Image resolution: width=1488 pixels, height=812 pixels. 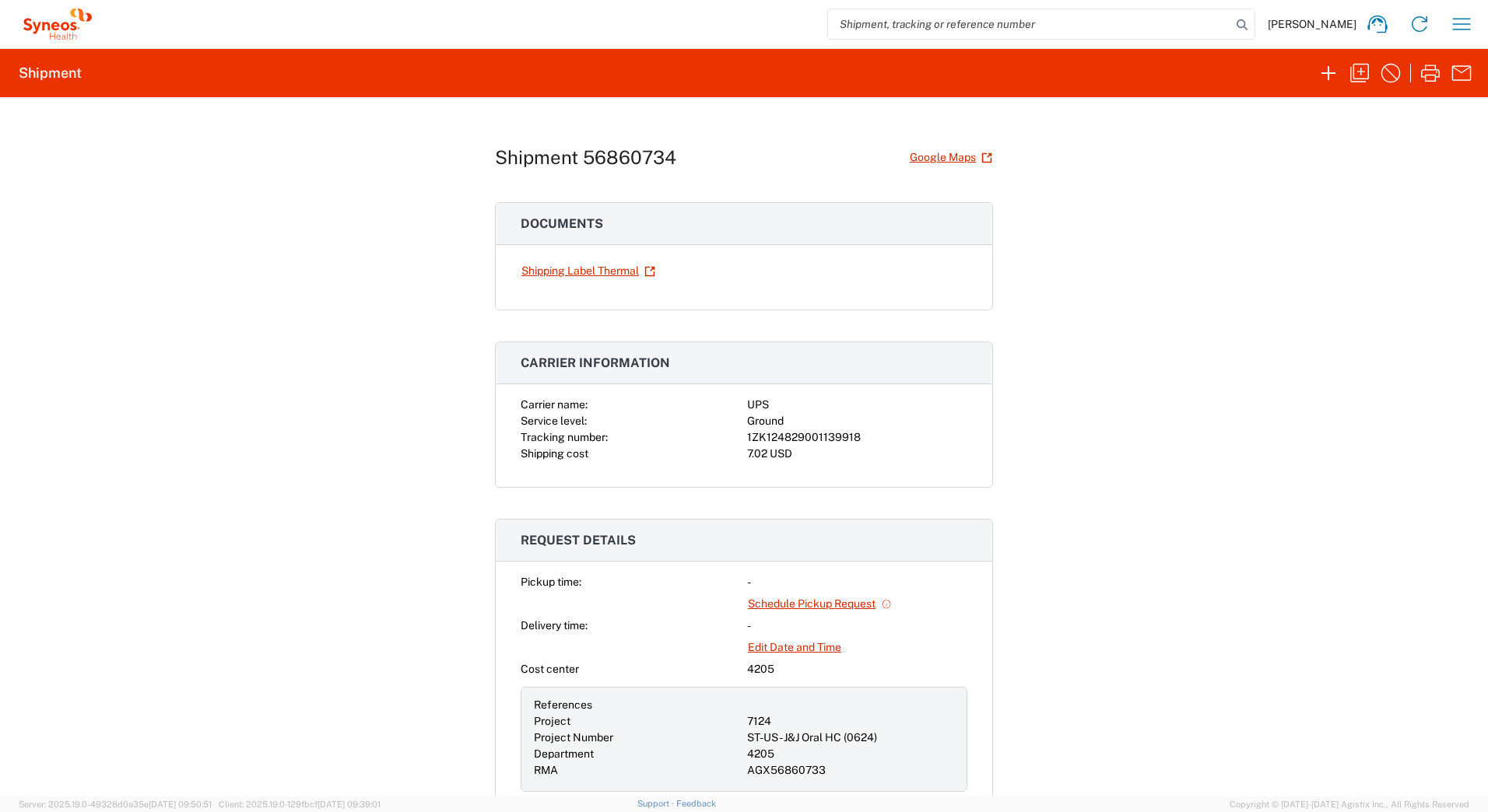 What do you see at coordinates (696, 803) in the screenshot?
I see `a: Feedback` at bounding box center [696, 803].